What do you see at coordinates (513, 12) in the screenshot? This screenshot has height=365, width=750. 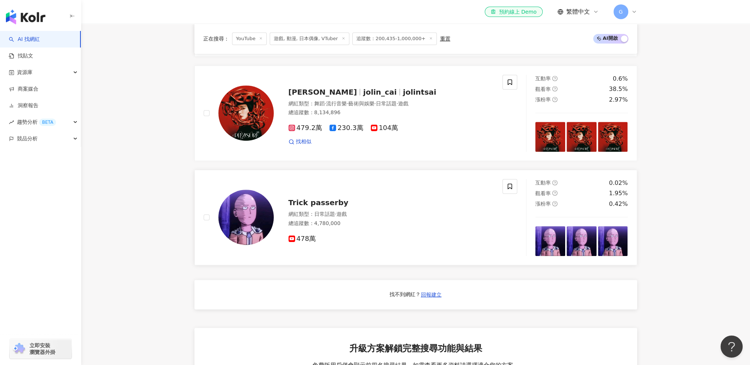 I see `a: 預約線上 Demo` at bounding box center [513, 12].